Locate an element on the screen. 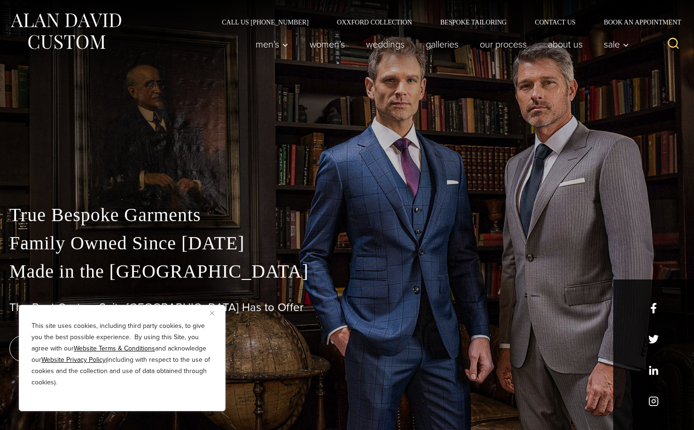 This screenshot has height=430, width=694. span: Sale is located at coordinates (617, 44).